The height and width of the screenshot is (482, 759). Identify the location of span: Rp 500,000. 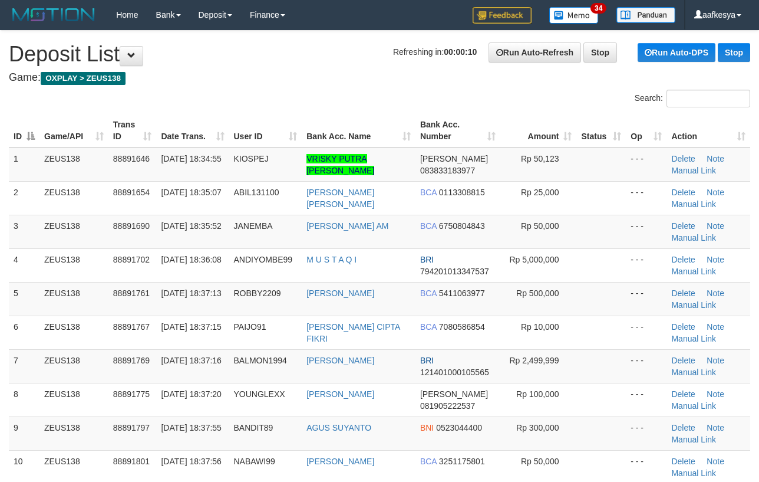
(538, 293).